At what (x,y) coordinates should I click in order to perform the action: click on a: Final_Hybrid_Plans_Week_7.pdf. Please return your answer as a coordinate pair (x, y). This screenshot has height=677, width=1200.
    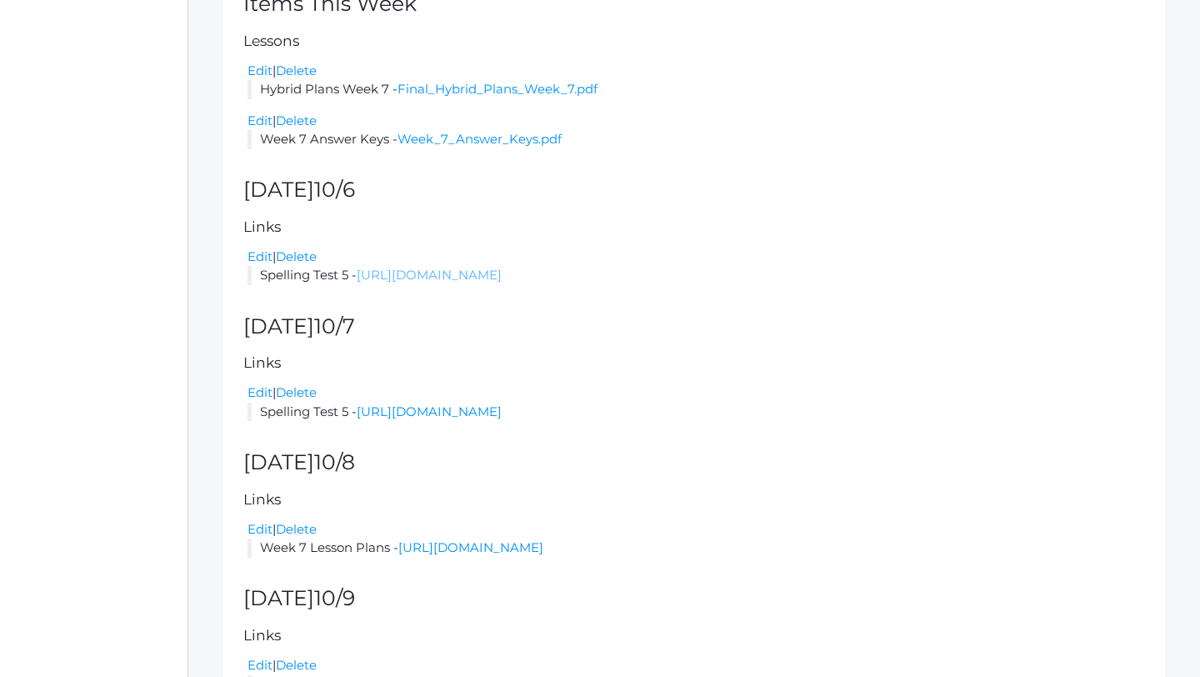
    Looking at the image, I should click on (497, 88).